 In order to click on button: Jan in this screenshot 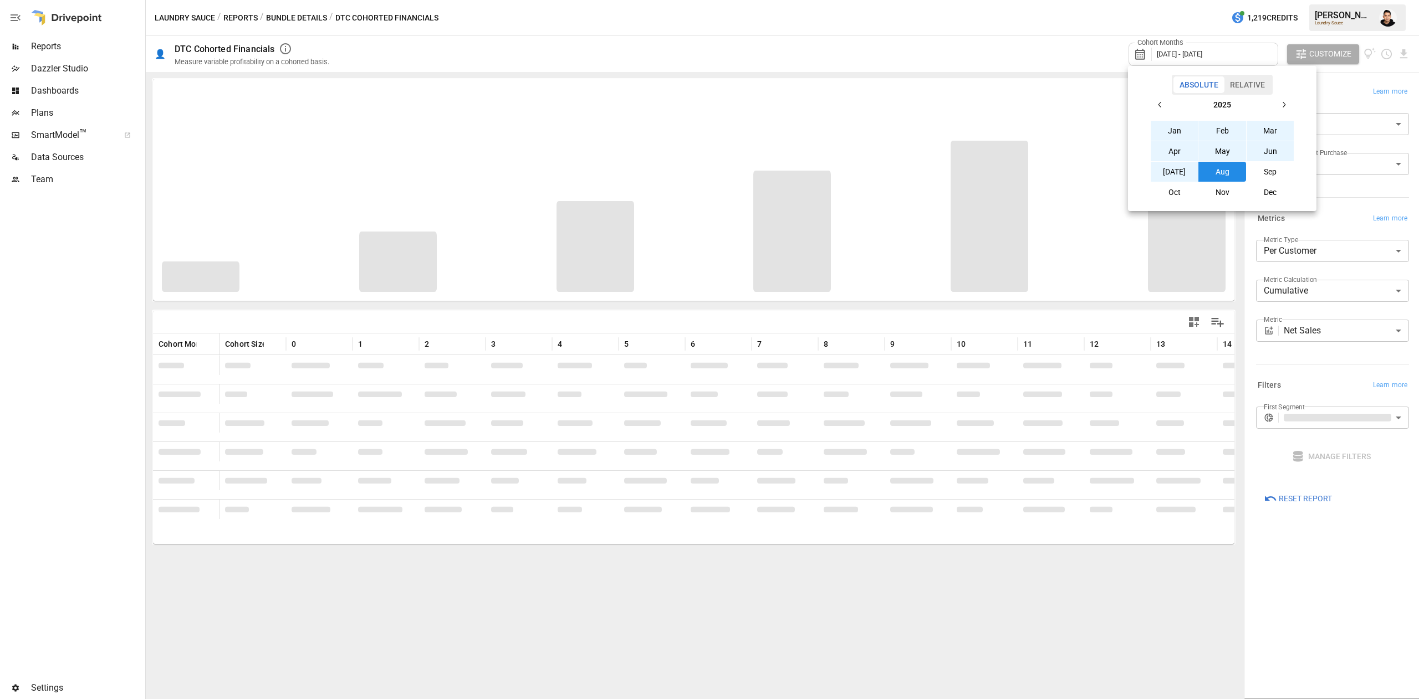, I will do `click(1174, 131)`.